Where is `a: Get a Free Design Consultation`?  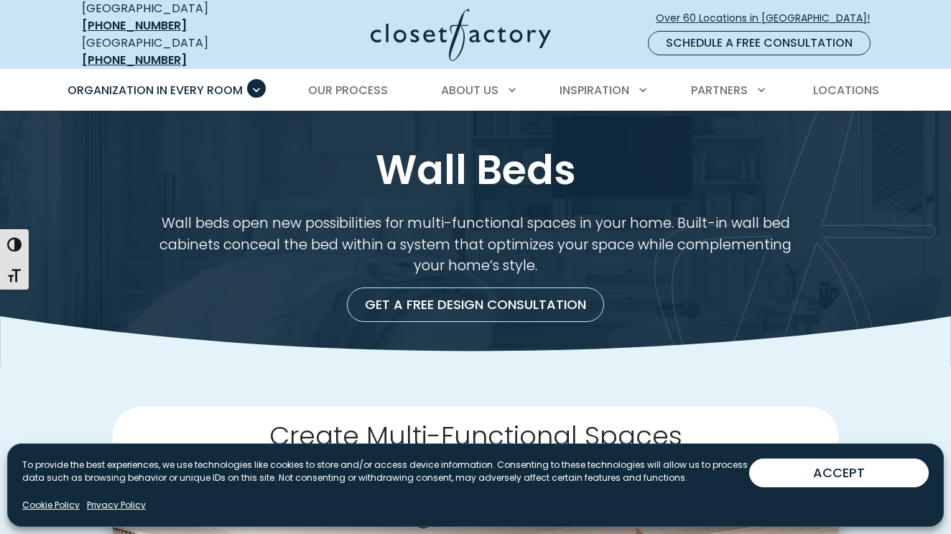
a: Get a Free Design Consultation is located at coordinates (476, 305).